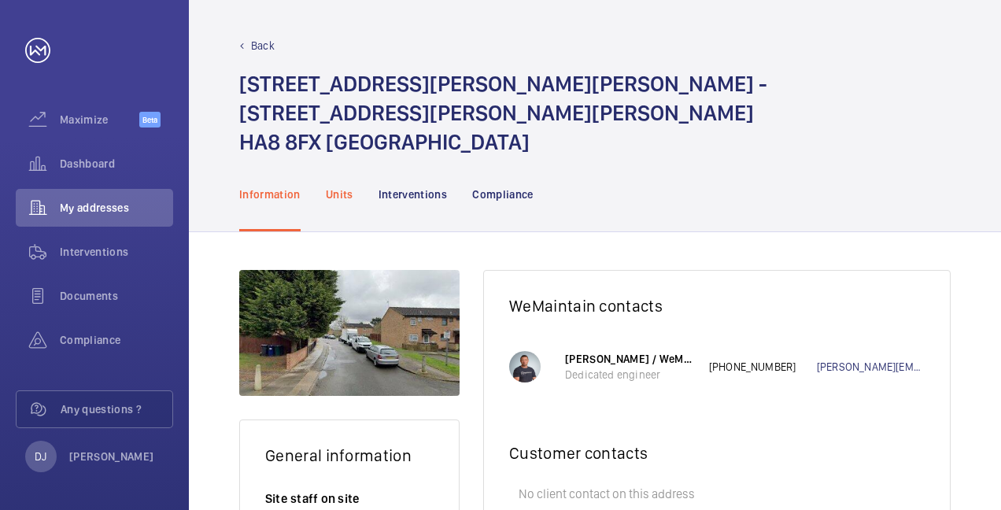  I want to click on span: Dashboard, so click(116, 164).